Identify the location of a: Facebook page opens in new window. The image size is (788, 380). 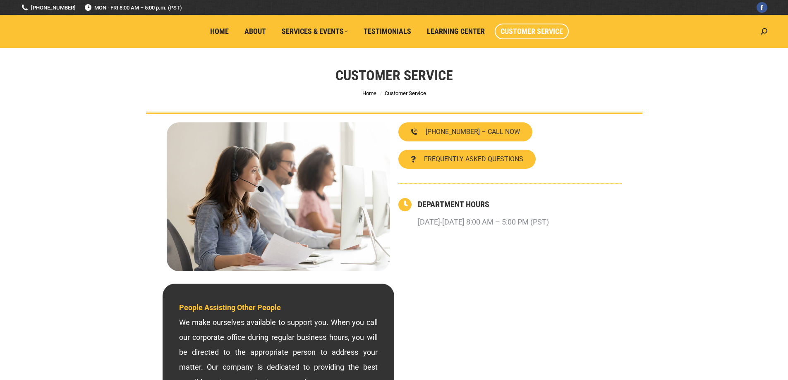
(762, 7).